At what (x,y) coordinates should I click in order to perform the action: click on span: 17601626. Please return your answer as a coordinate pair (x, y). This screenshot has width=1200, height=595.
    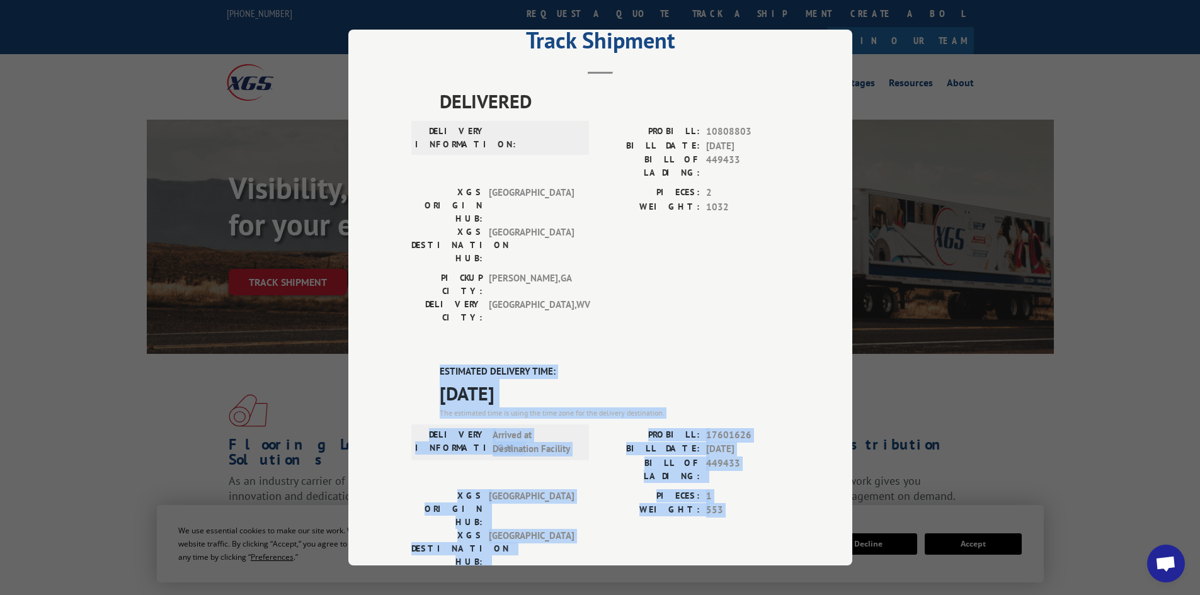
    Looking at the image, I should click on (748, 435).